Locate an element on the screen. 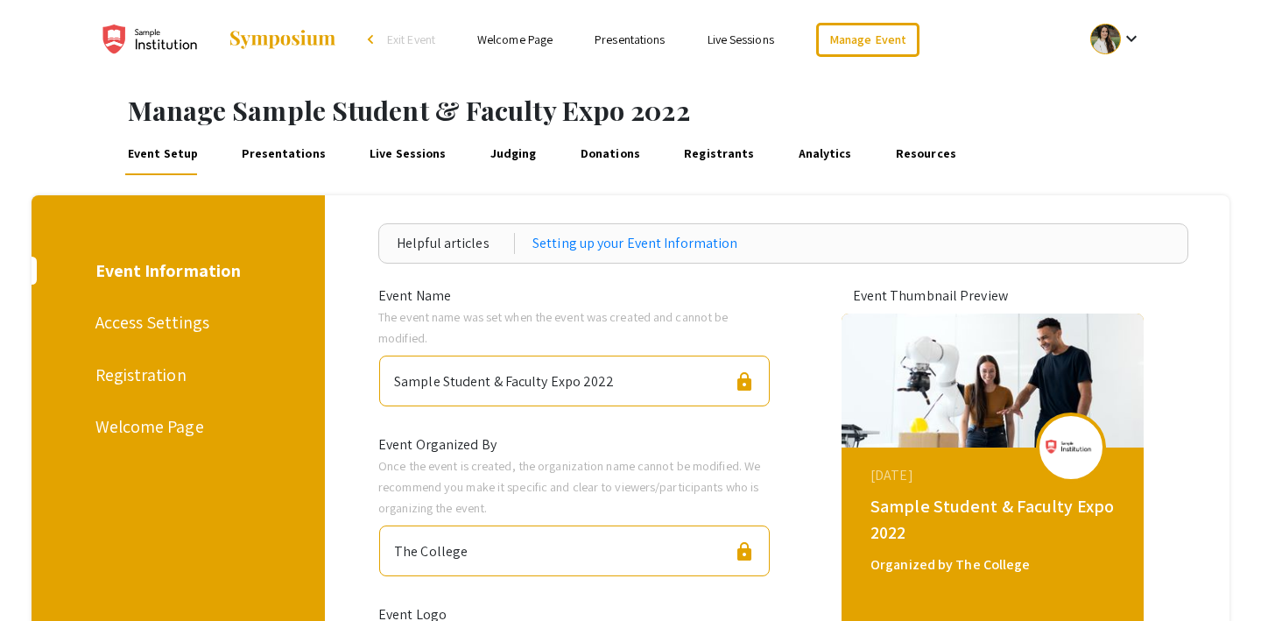 This screenshot has height=621, width=1261. img: sample-university-event1_eventLogo.png is located at coordinates (1071, 447).